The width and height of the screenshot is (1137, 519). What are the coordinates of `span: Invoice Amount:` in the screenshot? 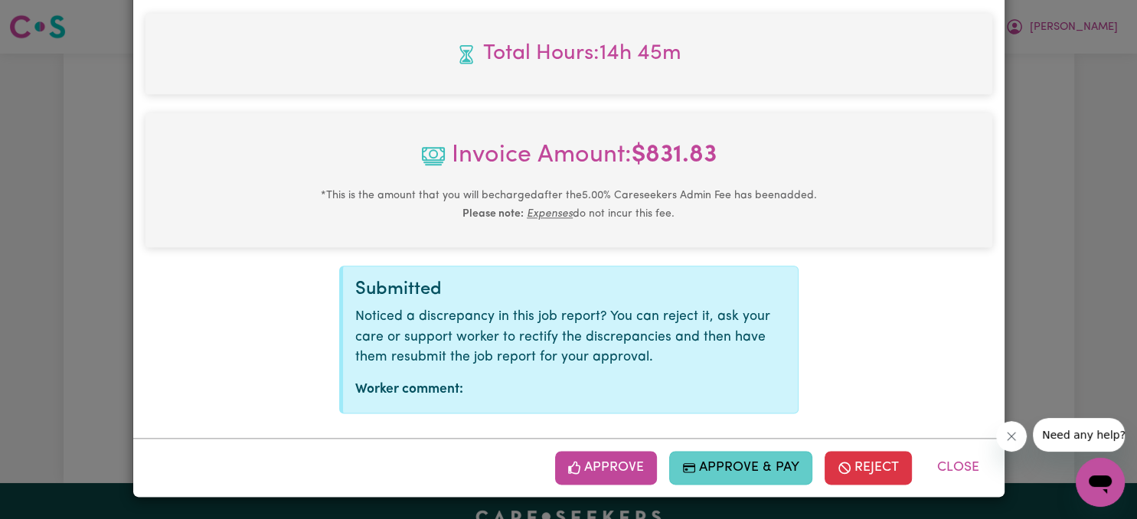 It's located at (569, 162).